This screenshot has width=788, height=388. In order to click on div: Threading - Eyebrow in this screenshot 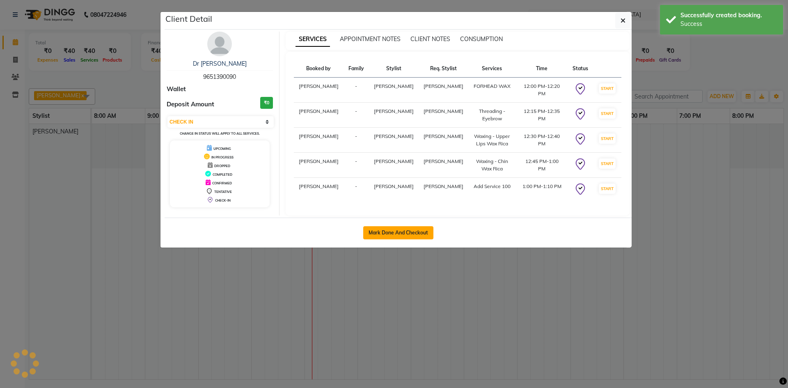, I will do `click(492, 115)`.